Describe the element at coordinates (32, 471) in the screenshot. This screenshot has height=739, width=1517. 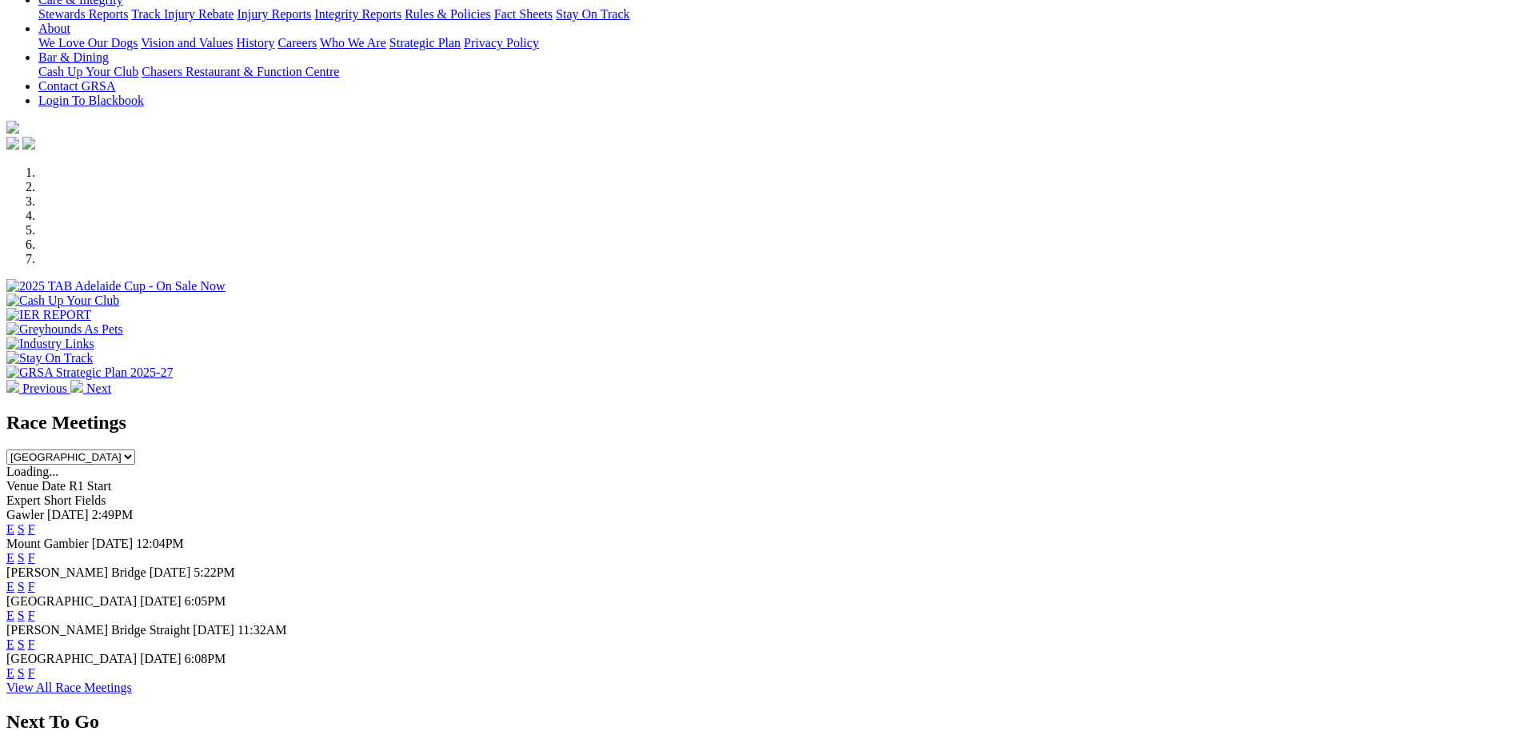
I see `span: Loading...` at that location.